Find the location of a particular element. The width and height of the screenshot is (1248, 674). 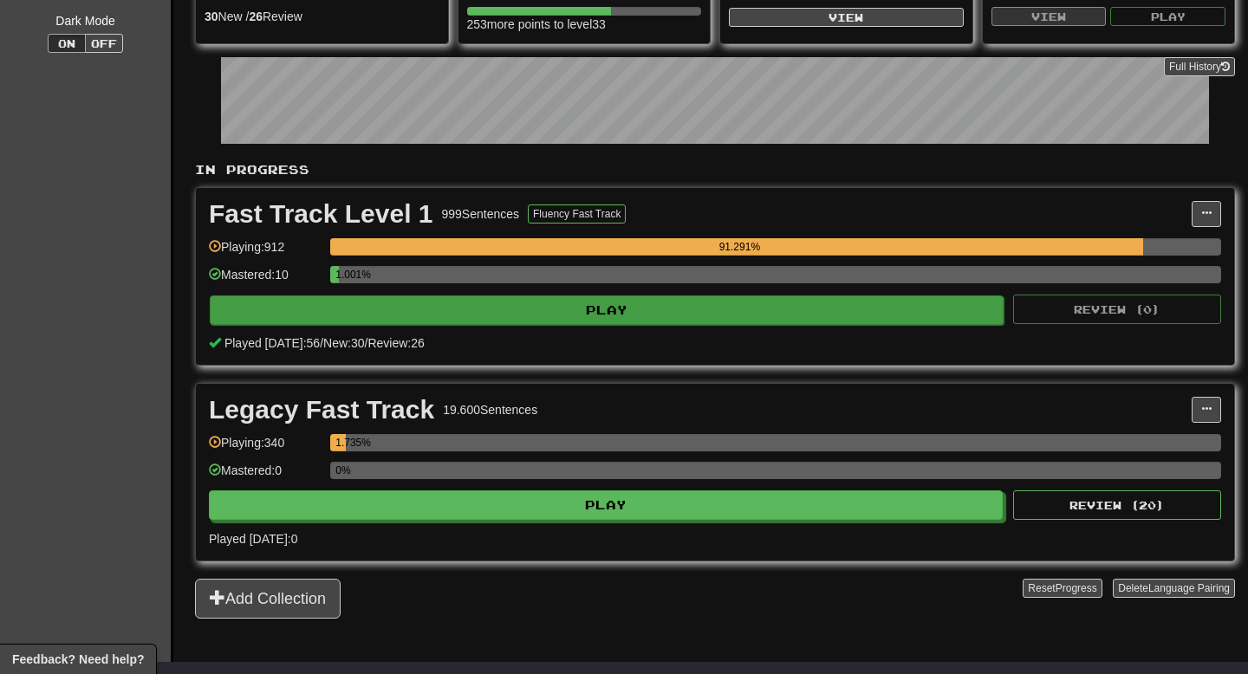

div: 253 more points to level 33 is located at coordinates (584, 24).